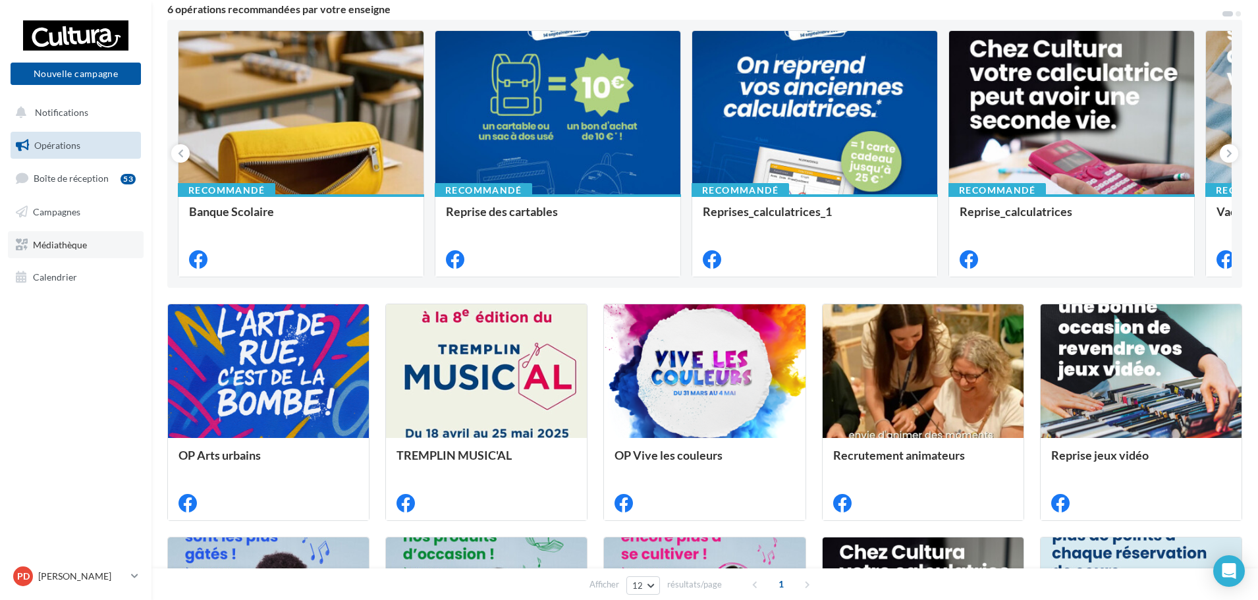  I want to click on a: Boîte de réception53, so click(76, 178).